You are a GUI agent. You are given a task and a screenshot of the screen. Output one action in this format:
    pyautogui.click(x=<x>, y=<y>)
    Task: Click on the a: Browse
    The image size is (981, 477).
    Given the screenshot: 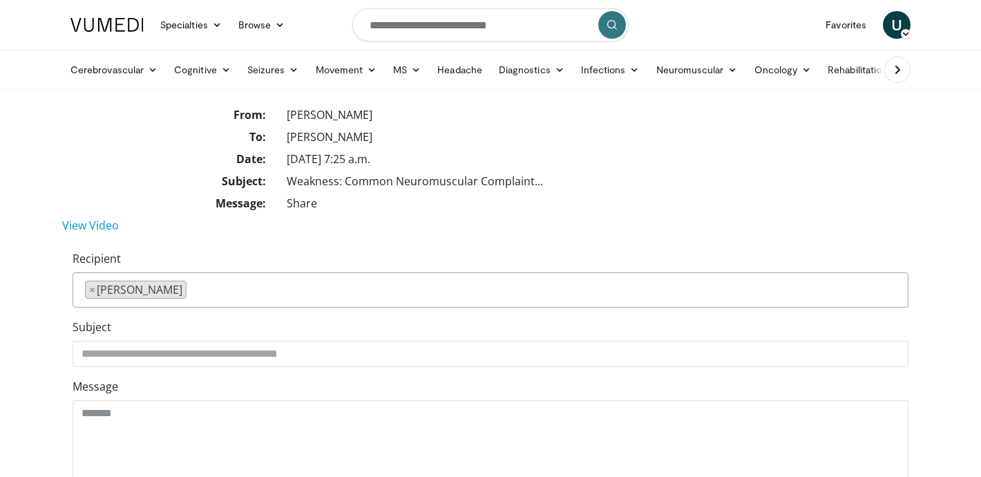 What is the action you would take?
    pyautogui.click(x=262, y=25)
    